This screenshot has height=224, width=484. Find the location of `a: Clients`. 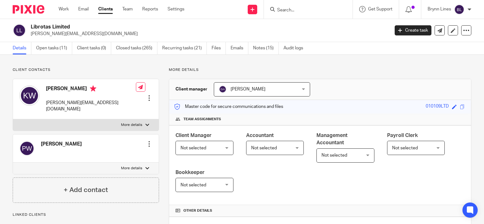

a: Clients is located at coordinates (106, 9).